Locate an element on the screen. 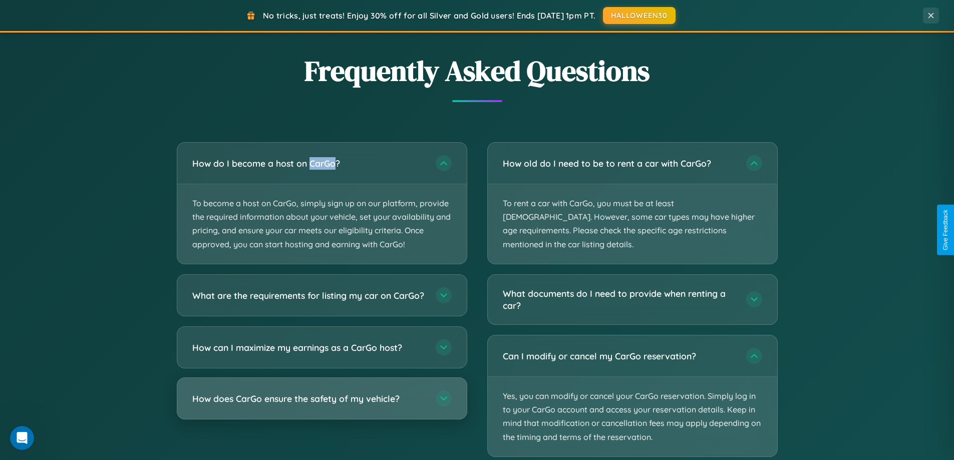 The height and width of the screenshot is (460, 954). h3: What are the requirements for listing my car on CarGo? is located at coordinates (309, 295).